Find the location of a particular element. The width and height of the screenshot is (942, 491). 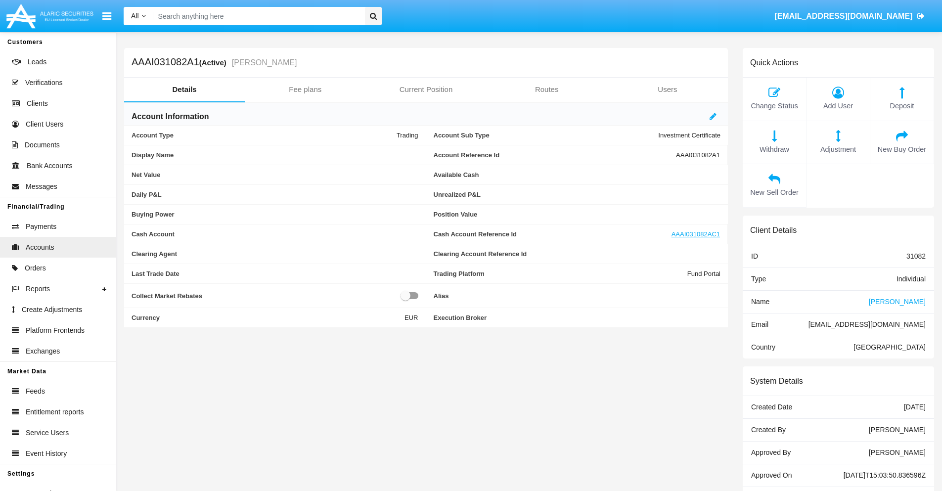

span: Daily P&L is located at coordinates (275, 194).